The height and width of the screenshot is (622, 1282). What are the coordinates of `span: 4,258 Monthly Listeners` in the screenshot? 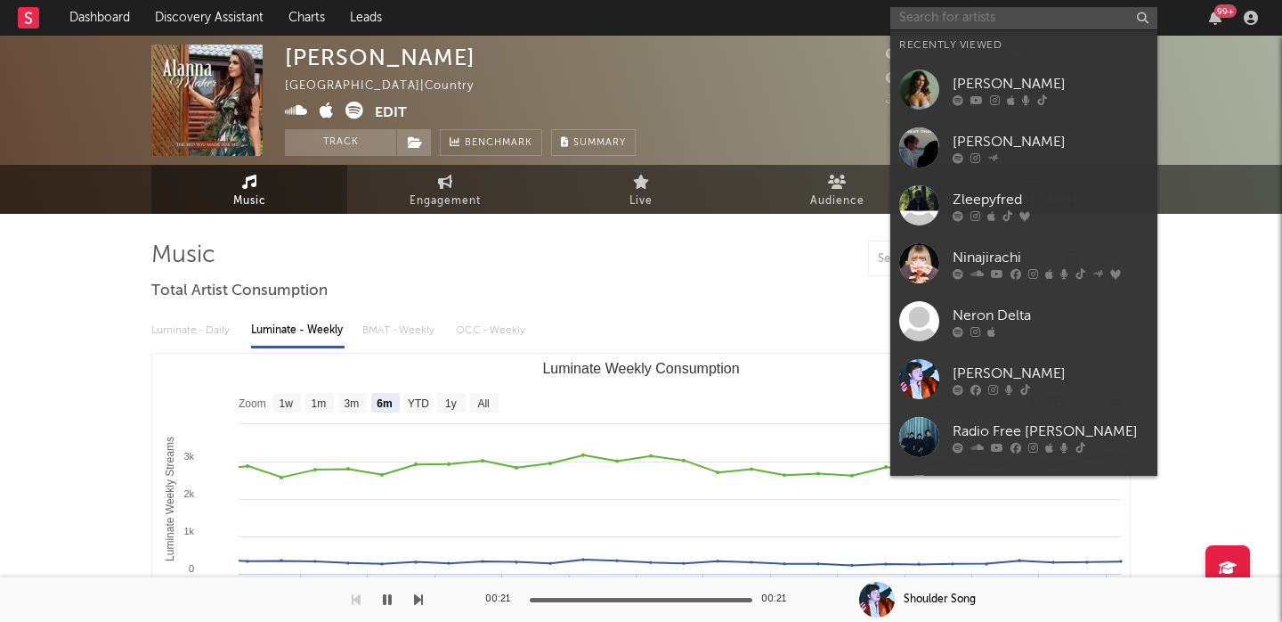 It's located at (967, 78).